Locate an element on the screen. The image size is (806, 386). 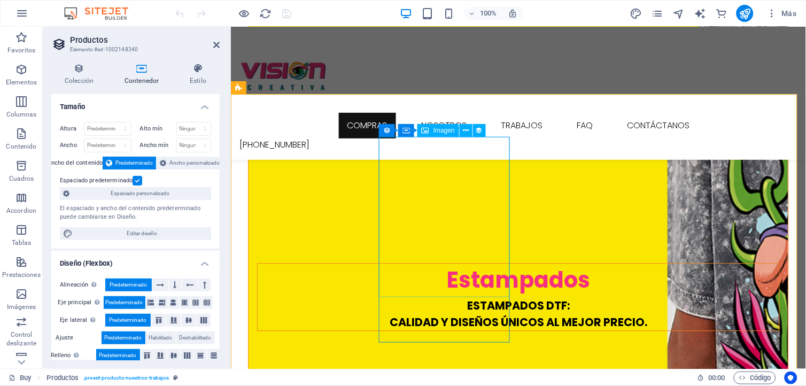
i: Al redimensionar, ajustar el nivel de zoom automáticamente para ajustarse al dispositivo elegido. is located at coordinates (513, 13).